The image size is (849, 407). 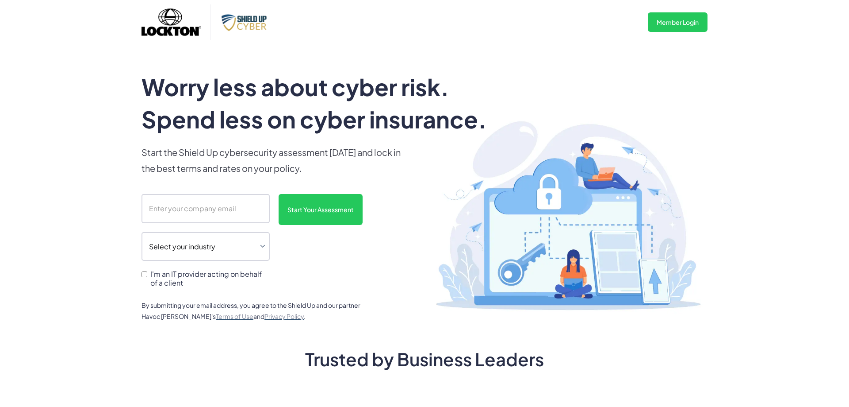 What do you see at coordinates (284, 316) in the screenshot?
I see `a: Privacy Policy` at bounding box center [284, 316].